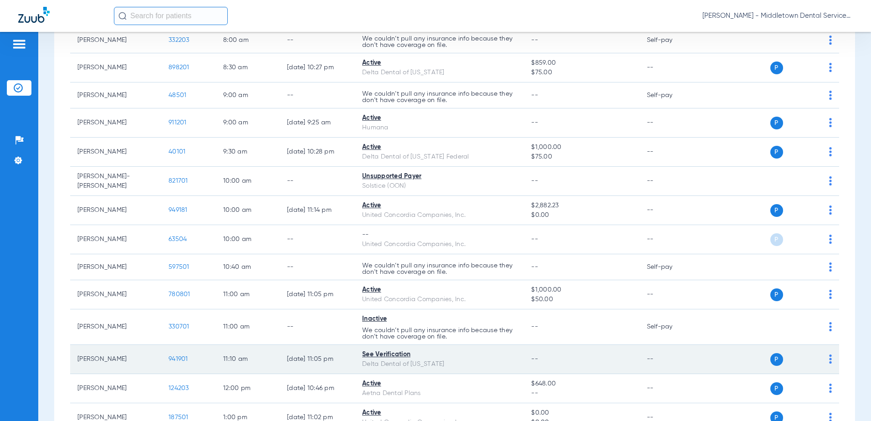 The height and width of the screenshot is (421, 871). What do you see at coordinates (248, 68) in the screenshot?
I see `td: 8:30 AM` at bounding box center [248, 68].